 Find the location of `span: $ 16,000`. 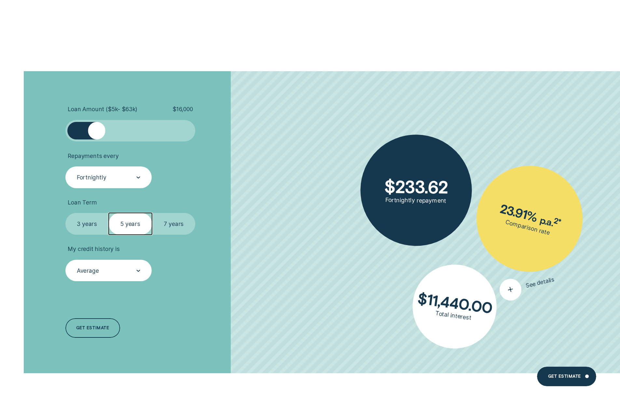

span: $ 16,000 is located at coordinates (183, 109).